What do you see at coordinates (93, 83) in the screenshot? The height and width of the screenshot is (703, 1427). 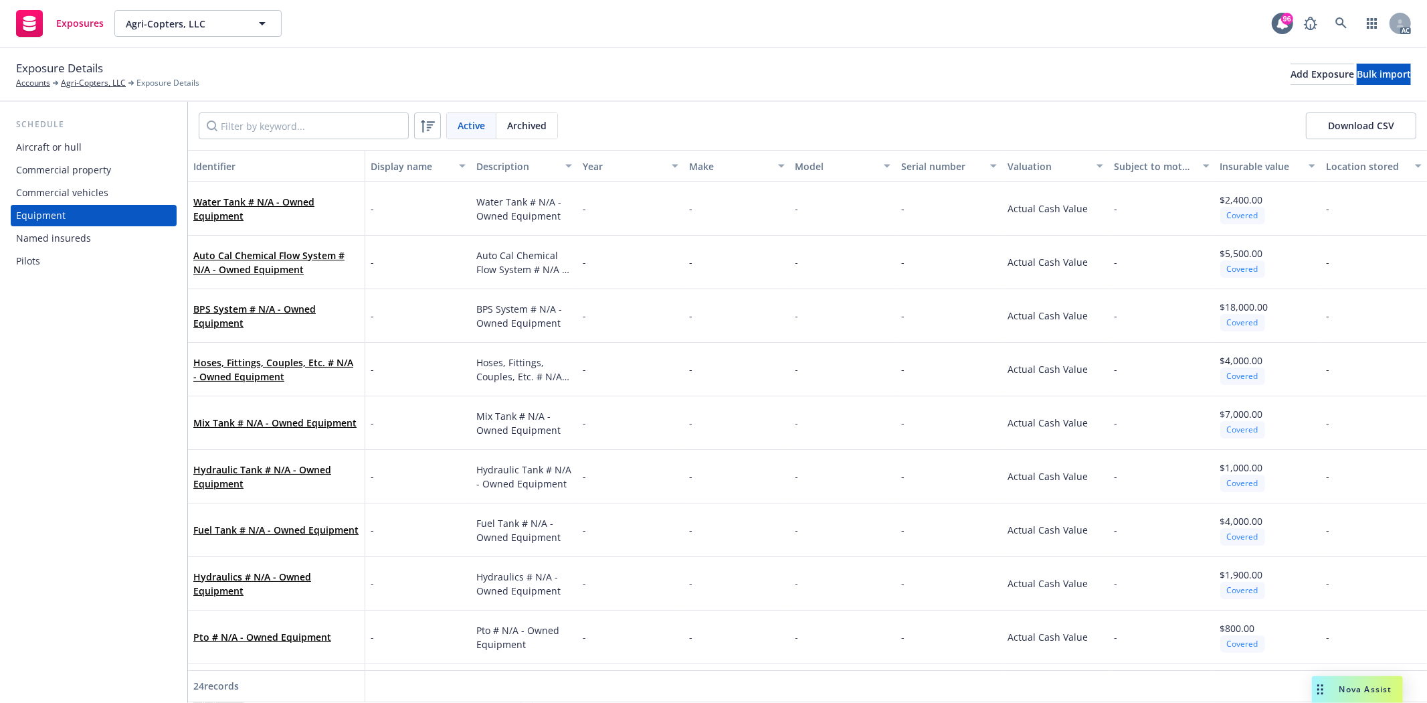 I see `a: Agri-Copters, LLC` at bounding box center [93, 83].